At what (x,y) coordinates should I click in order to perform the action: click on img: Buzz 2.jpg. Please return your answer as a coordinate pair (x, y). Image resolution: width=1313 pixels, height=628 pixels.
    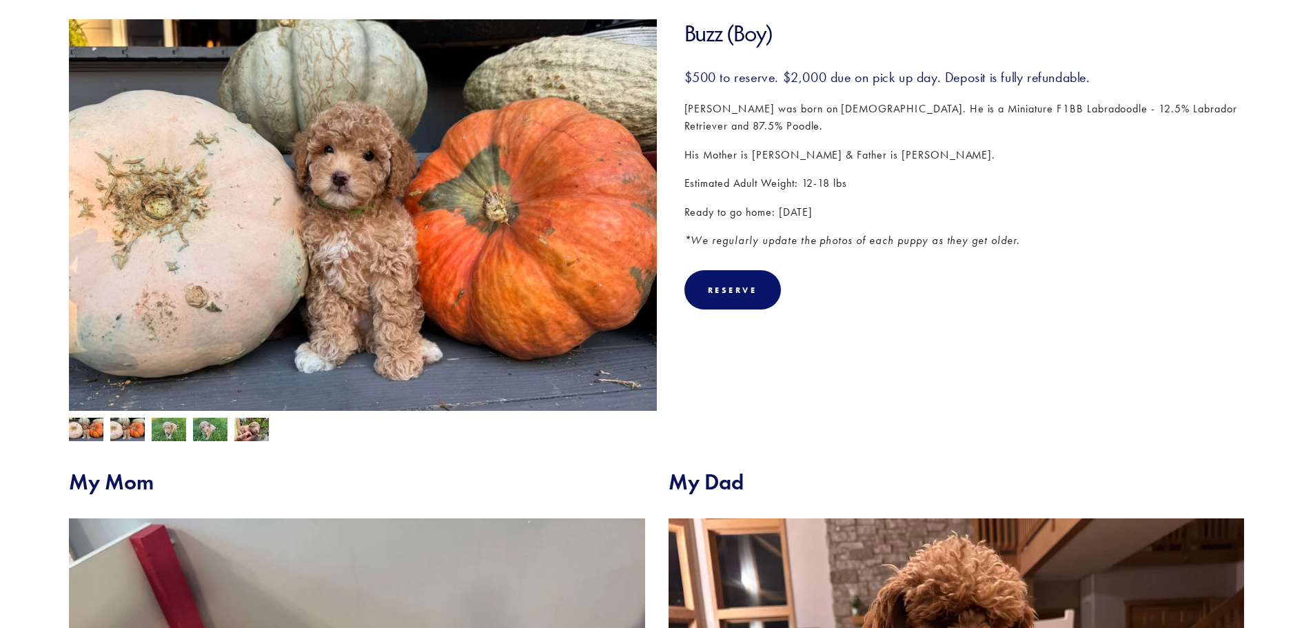
    Looking at the image, I should click on (169, 431).